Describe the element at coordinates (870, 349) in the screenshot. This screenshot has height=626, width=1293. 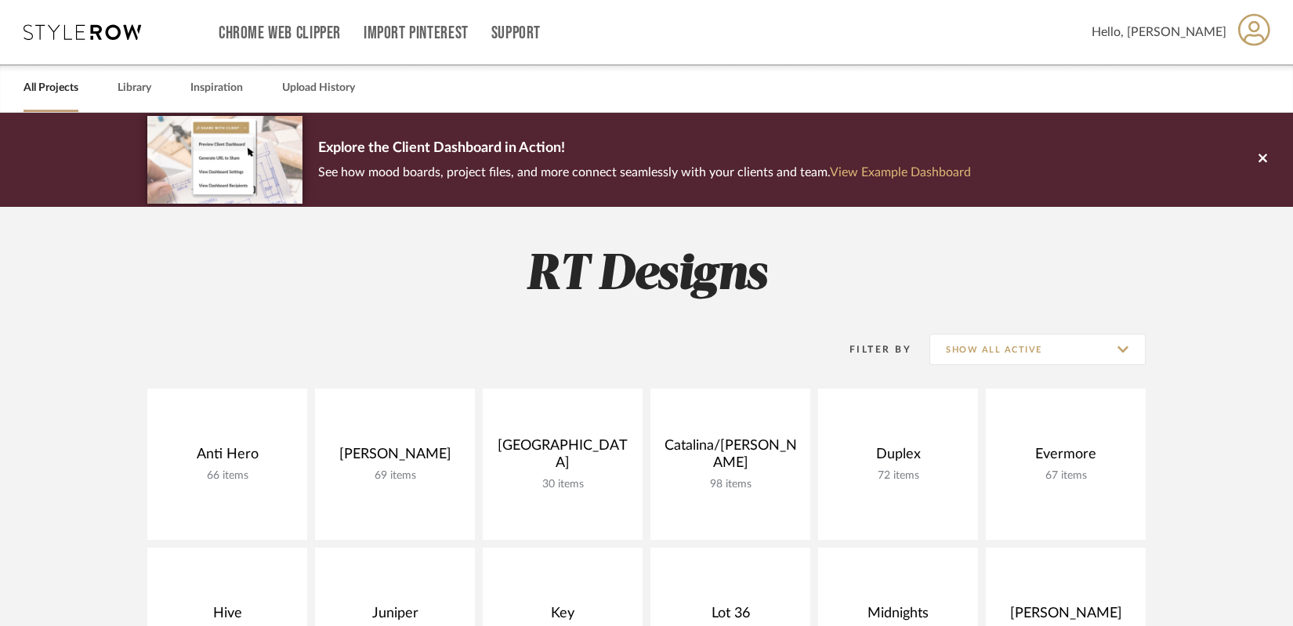
I see `div: Filter By` at that location.